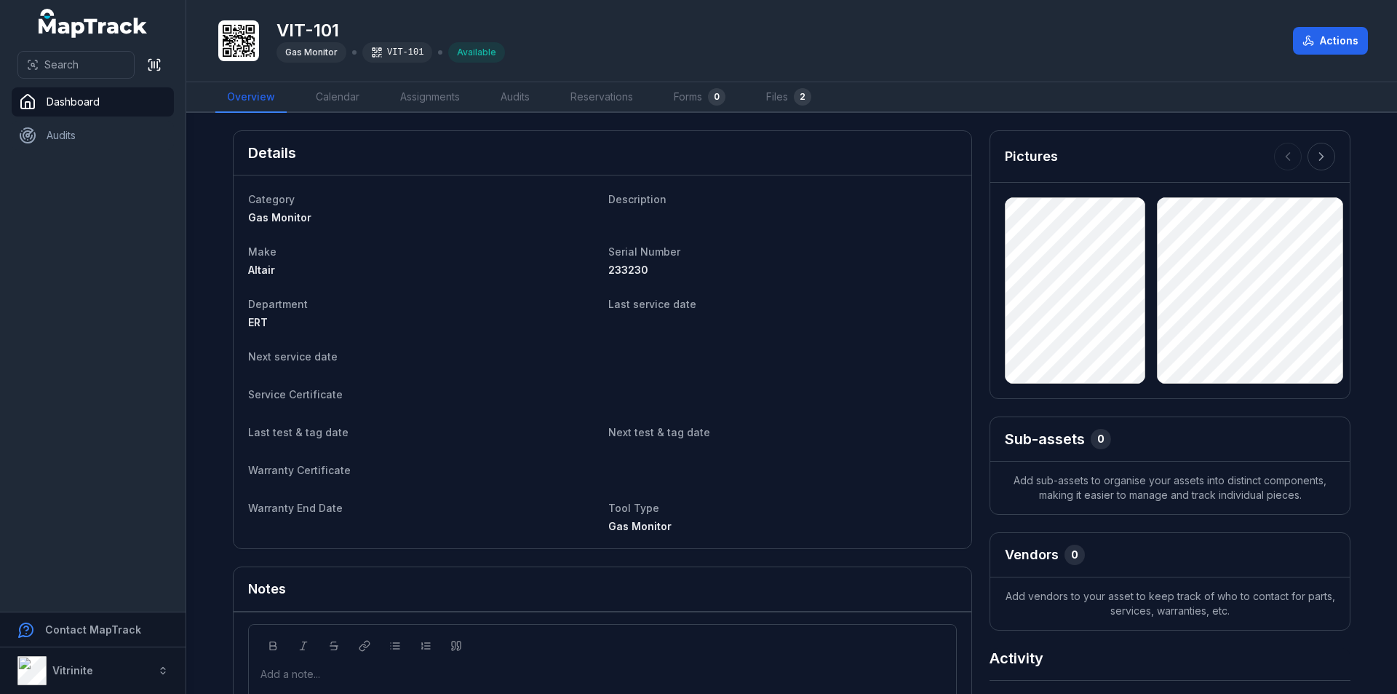 This screenshot has width=1397, height=694. Describe the element at coordinates (295, 394) in the screenshot. I see `span: Service Certificate` at that location.